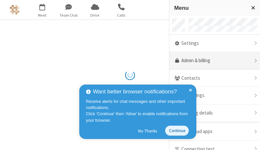 Image resolution: width=260 pixels, height=150 pixels. What do you see at coordinates (215, 132) in the screenshot?
I see `div: Download apps` at bounding box center [215, 132].